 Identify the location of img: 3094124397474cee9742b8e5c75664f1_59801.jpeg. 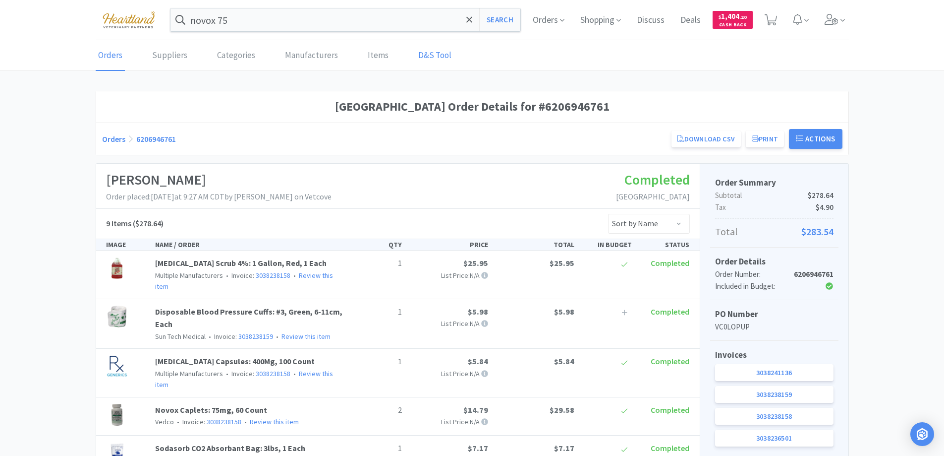
(117, 268).